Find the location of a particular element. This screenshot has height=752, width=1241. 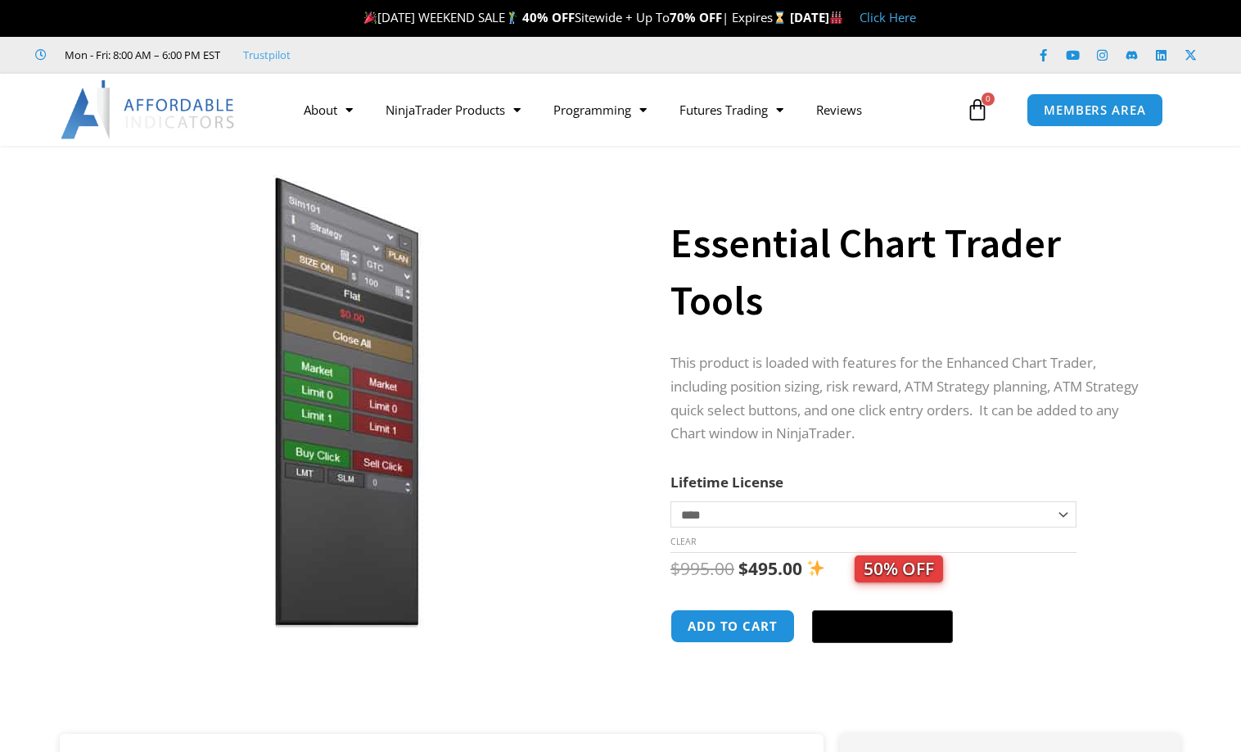

a: About is located at coordinates (328, 110).